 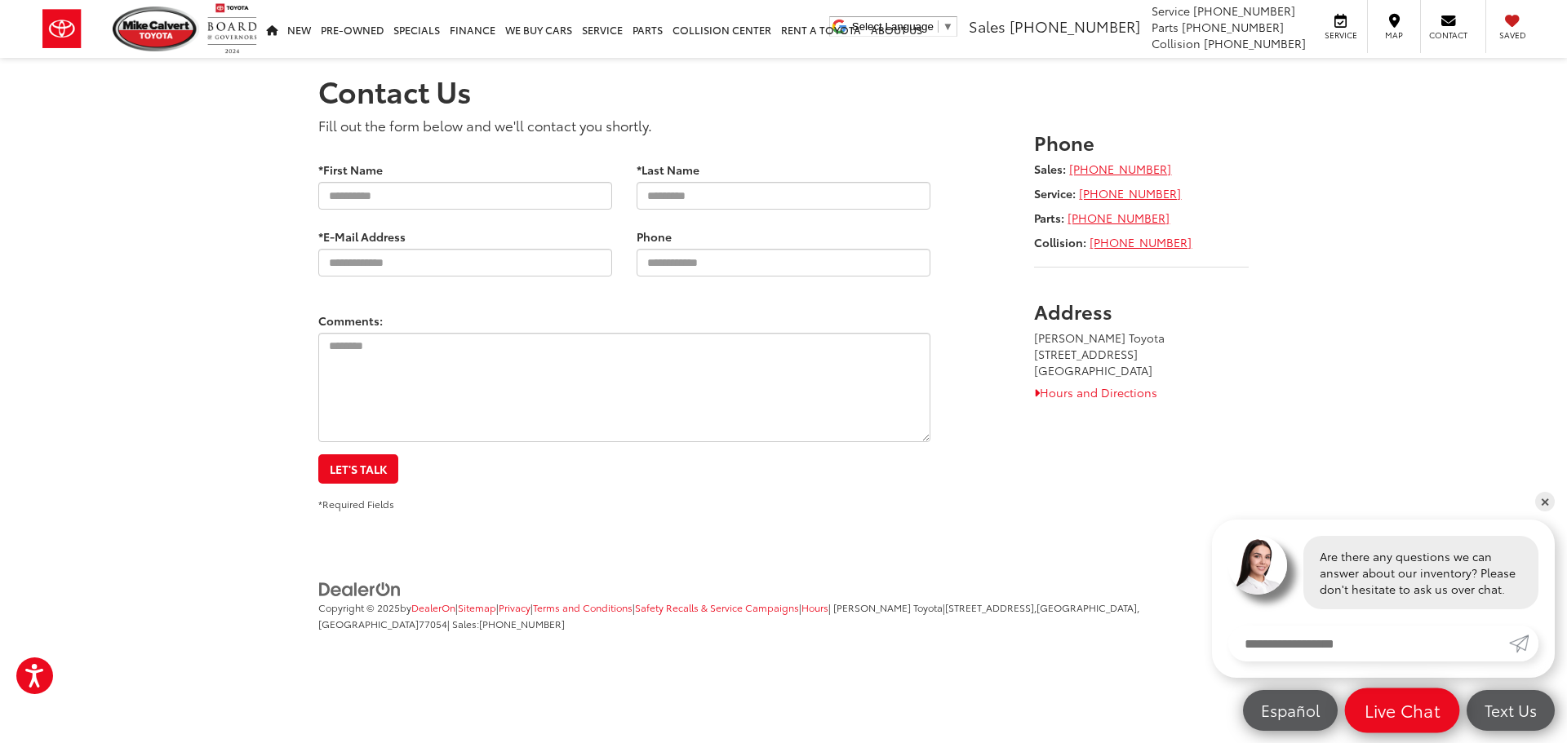 I want to click on button: Let's Talk, so click(x=358, y=469).